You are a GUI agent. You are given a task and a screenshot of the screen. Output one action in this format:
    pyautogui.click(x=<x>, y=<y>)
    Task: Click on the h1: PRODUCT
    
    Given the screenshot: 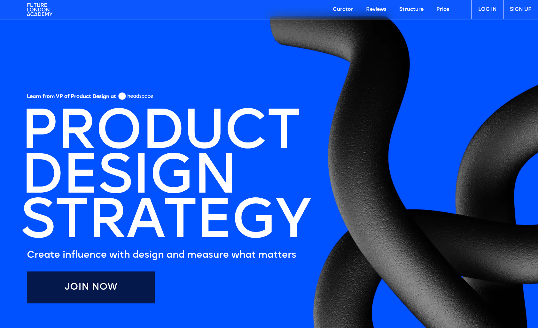 What is the action you would take?
    pyautogui.click(x=160, y=134)
    